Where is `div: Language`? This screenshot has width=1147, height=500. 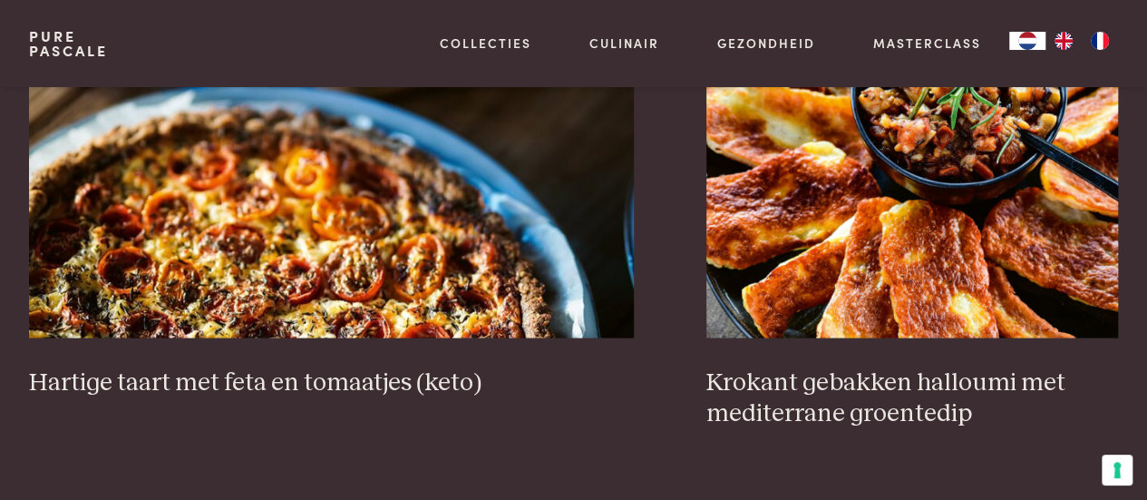 div: Language is located at coordinates (1028, 41).